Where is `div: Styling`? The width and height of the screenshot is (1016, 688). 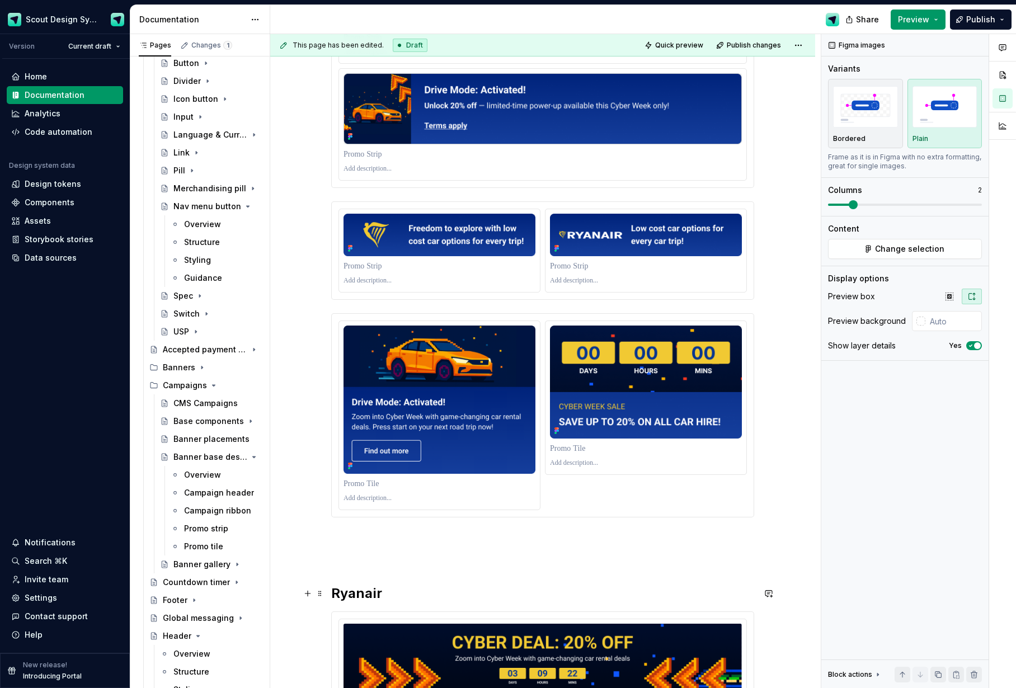
div: Styling is located at coordinates (198, 260).